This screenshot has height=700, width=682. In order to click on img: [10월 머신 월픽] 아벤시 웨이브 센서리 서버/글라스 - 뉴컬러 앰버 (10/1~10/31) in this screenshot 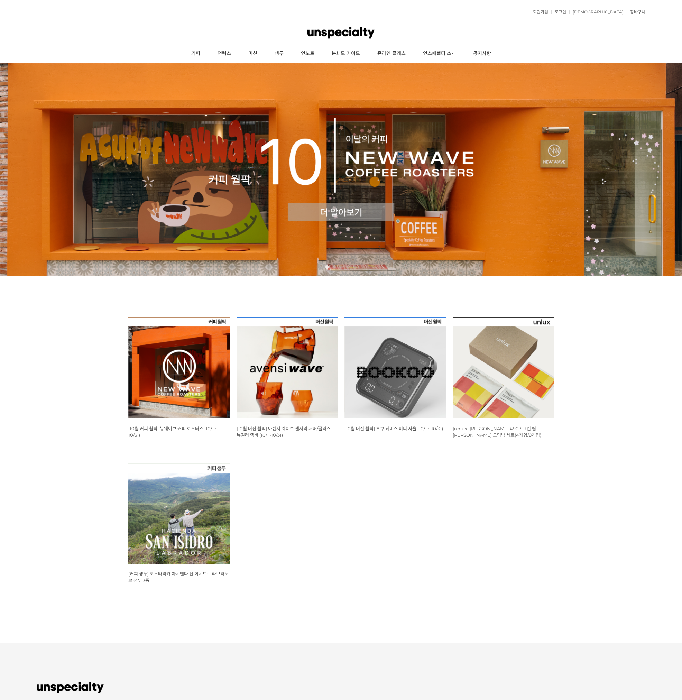, I will do `click(287, 368)`.